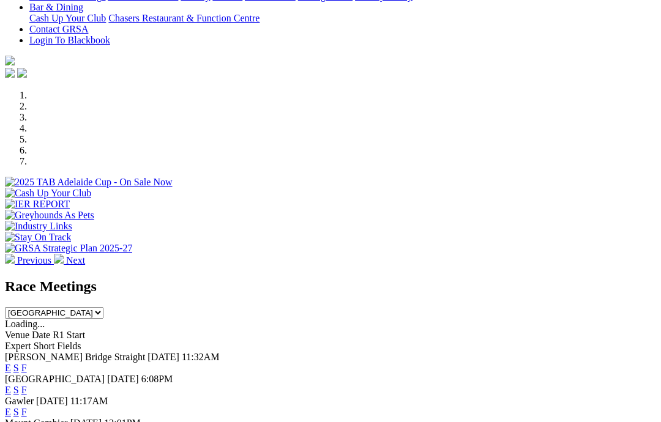  Describe the element at coordinates (22, 73) in the screenshot. I see `img: twitter.svg` at that location.